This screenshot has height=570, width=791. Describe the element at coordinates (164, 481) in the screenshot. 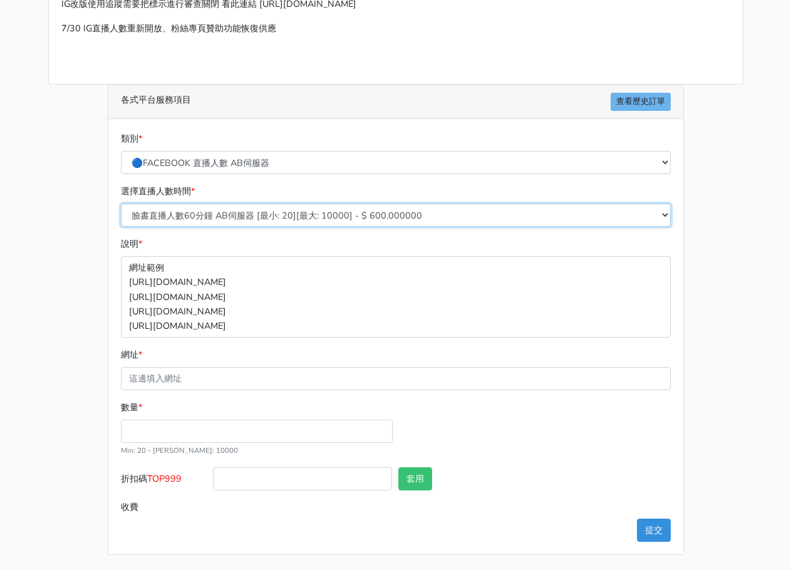

I see `label: 折扣碼` at that location.